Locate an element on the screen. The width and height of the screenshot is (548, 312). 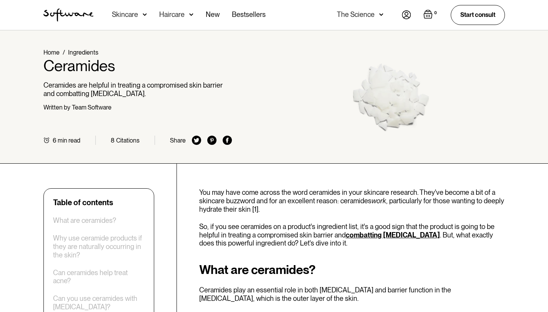
div: The Science is located at coordinates (356, 15).